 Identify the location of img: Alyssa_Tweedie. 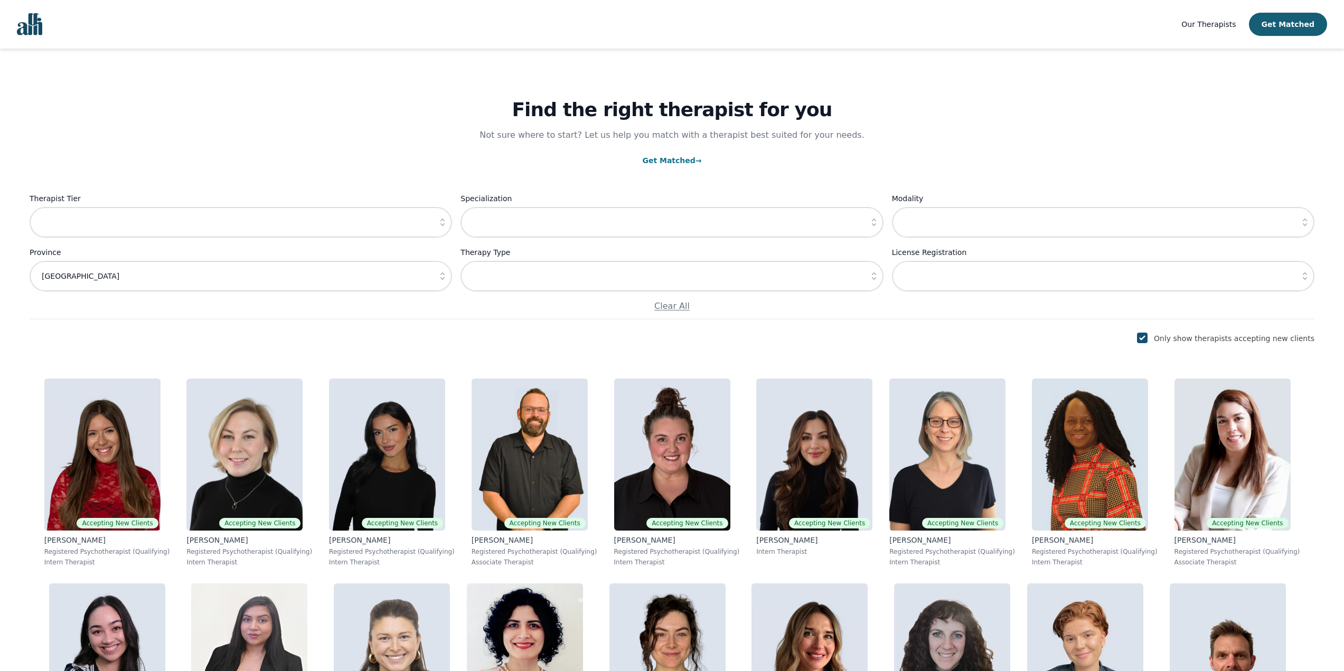
(387, 455).